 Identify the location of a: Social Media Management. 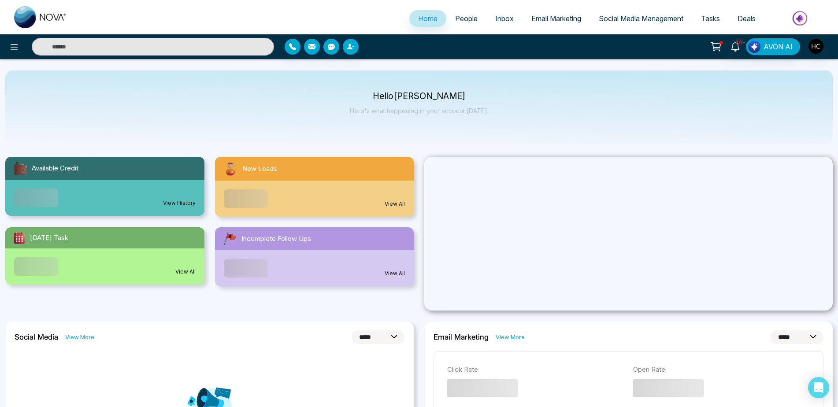
(641, 18).